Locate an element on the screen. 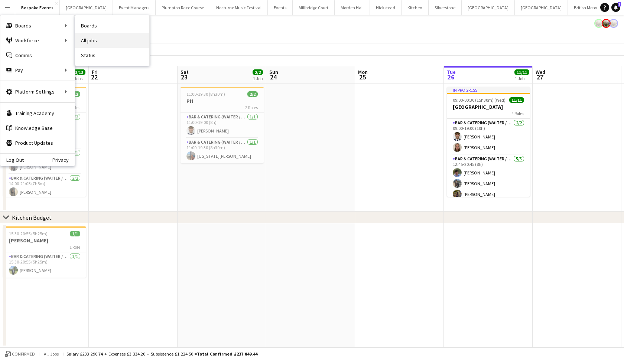 This screenshot has width=624, height=360. button: Event Managers is located at coordinates (134, 7).